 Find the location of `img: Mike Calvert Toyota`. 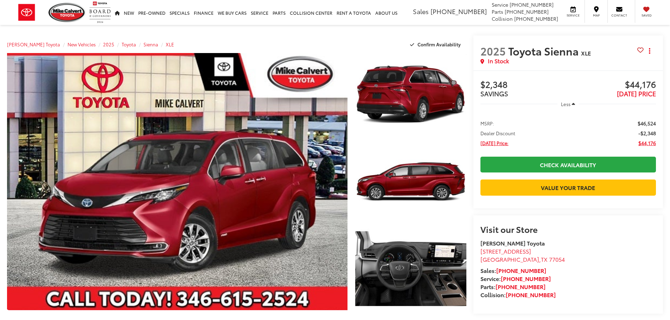

img: Mike Calvert Toyota is located at coordinates (67, 12).